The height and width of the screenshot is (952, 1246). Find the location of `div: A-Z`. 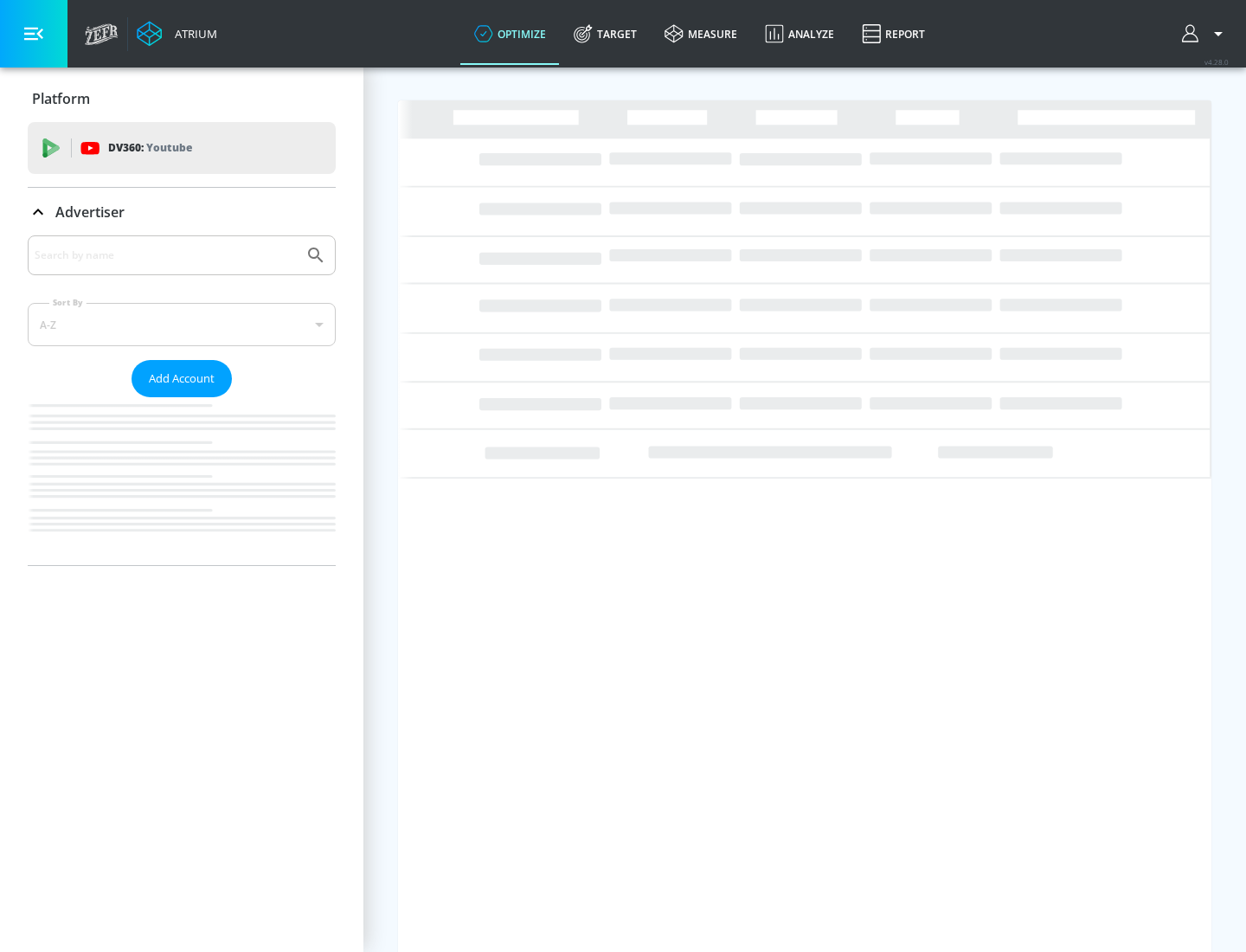

div: A-Z is located at coordinates (182, 324).